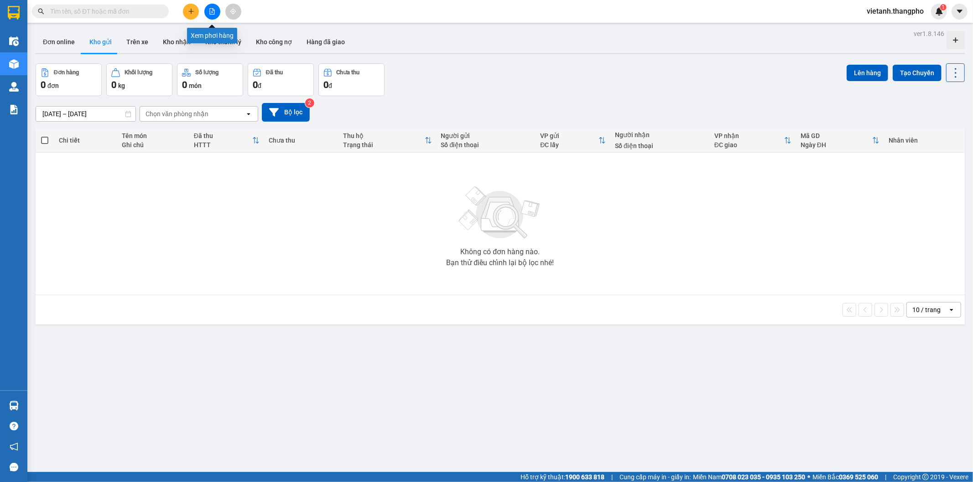  What do you see at coordinates (569, 145) in the screenshot?
I see `div: ĐC lấy` at bounding box center [569, 145].